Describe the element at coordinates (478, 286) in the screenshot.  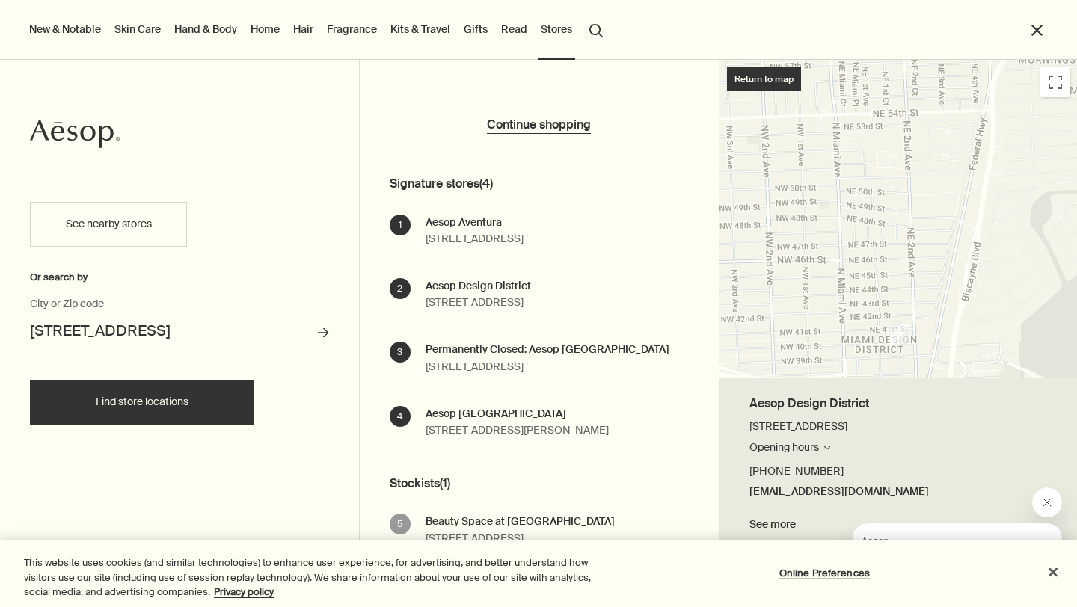
I see `div: Aesop Design District` at that location.